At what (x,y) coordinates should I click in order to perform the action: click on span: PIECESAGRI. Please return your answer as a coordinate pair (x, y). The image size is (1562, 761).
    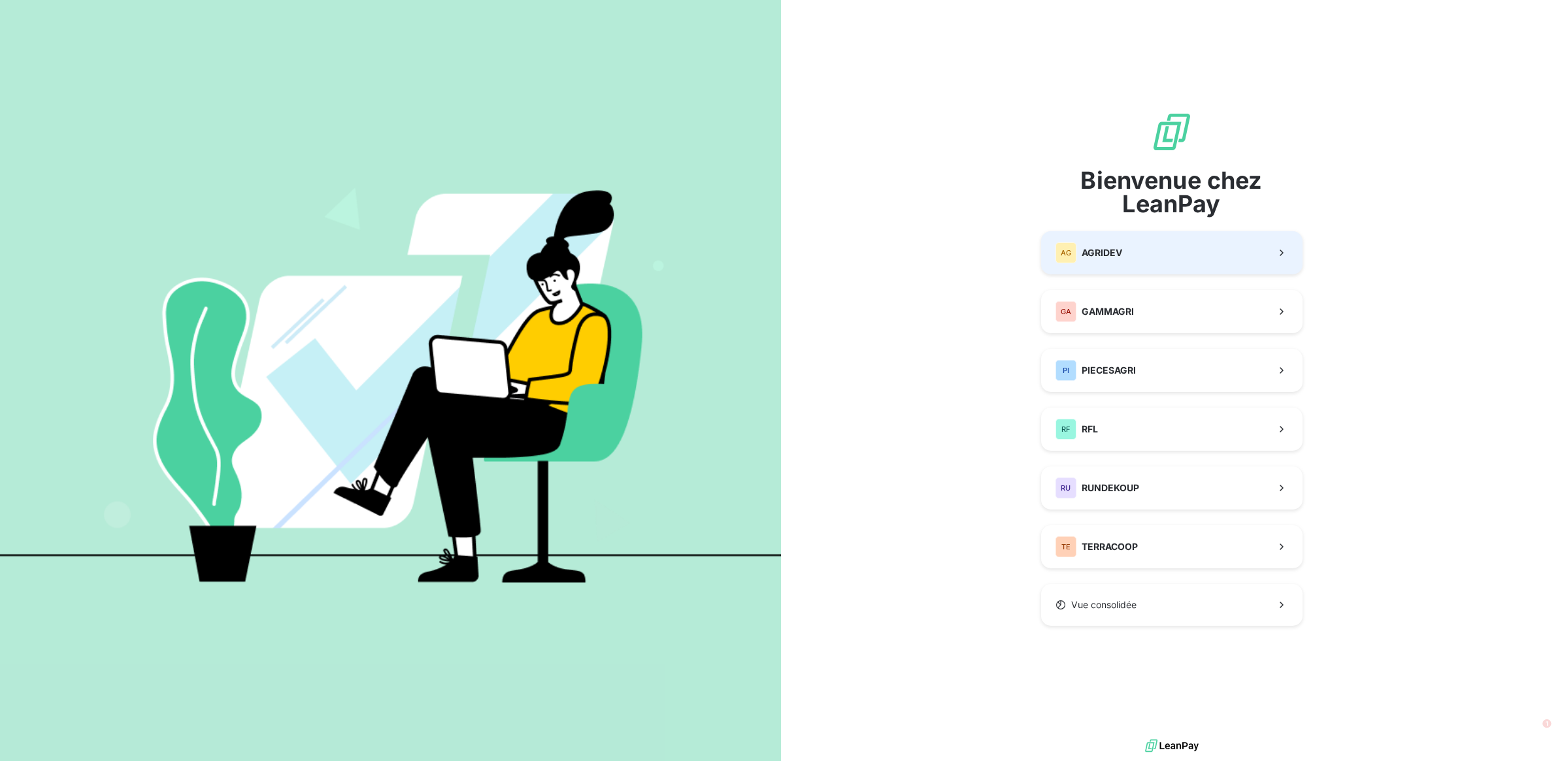
    Looking at the image, I should click on (1108, 370).